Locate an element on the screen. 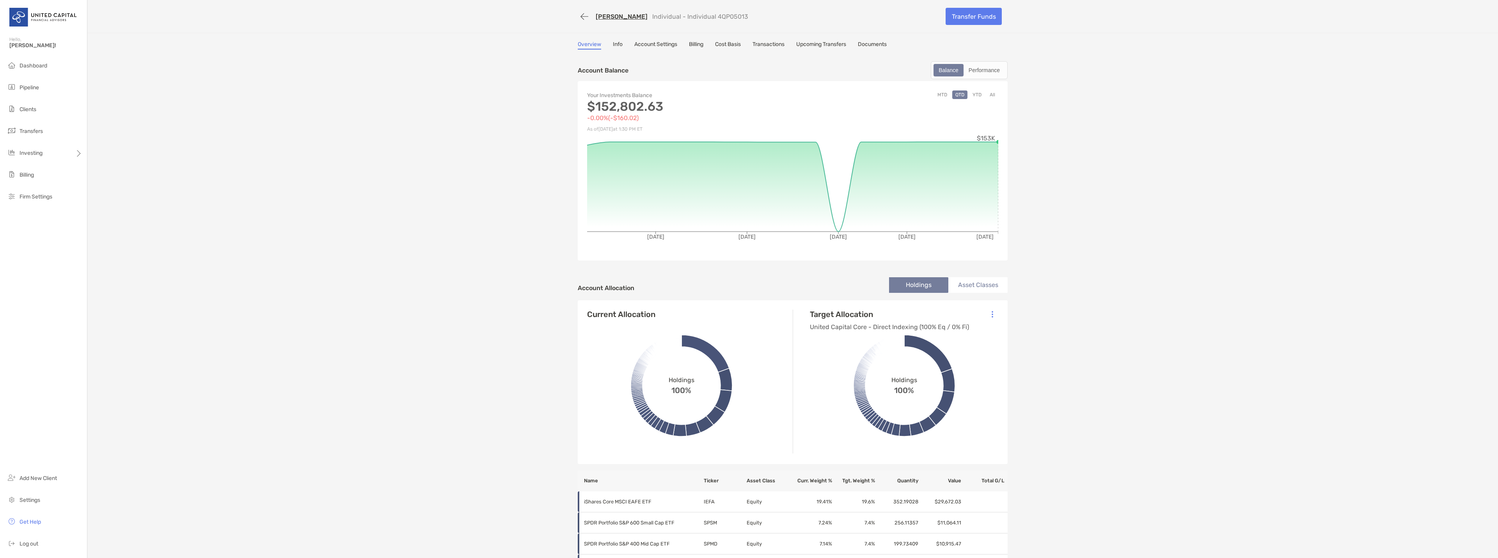 This screenshot has width=1498, height=558. span: Dashboard is located at coordinates (33, 66).